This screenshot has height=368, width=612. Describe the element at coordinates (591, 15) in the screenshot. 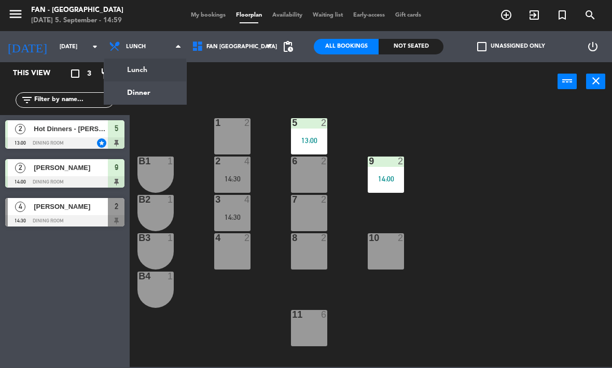

I see `i: search` at that location.